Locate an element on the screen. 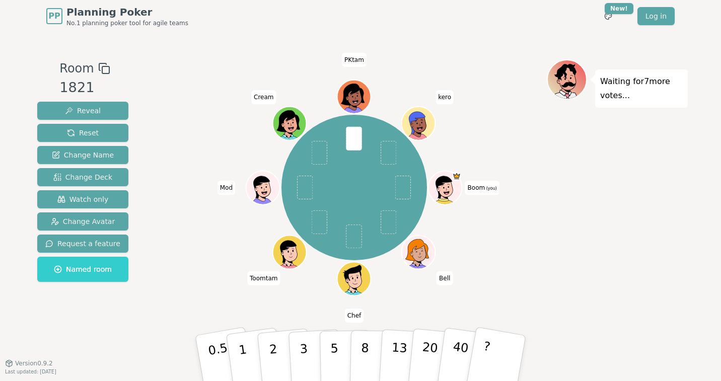  span: Reset is located at coordinates (83, 133).